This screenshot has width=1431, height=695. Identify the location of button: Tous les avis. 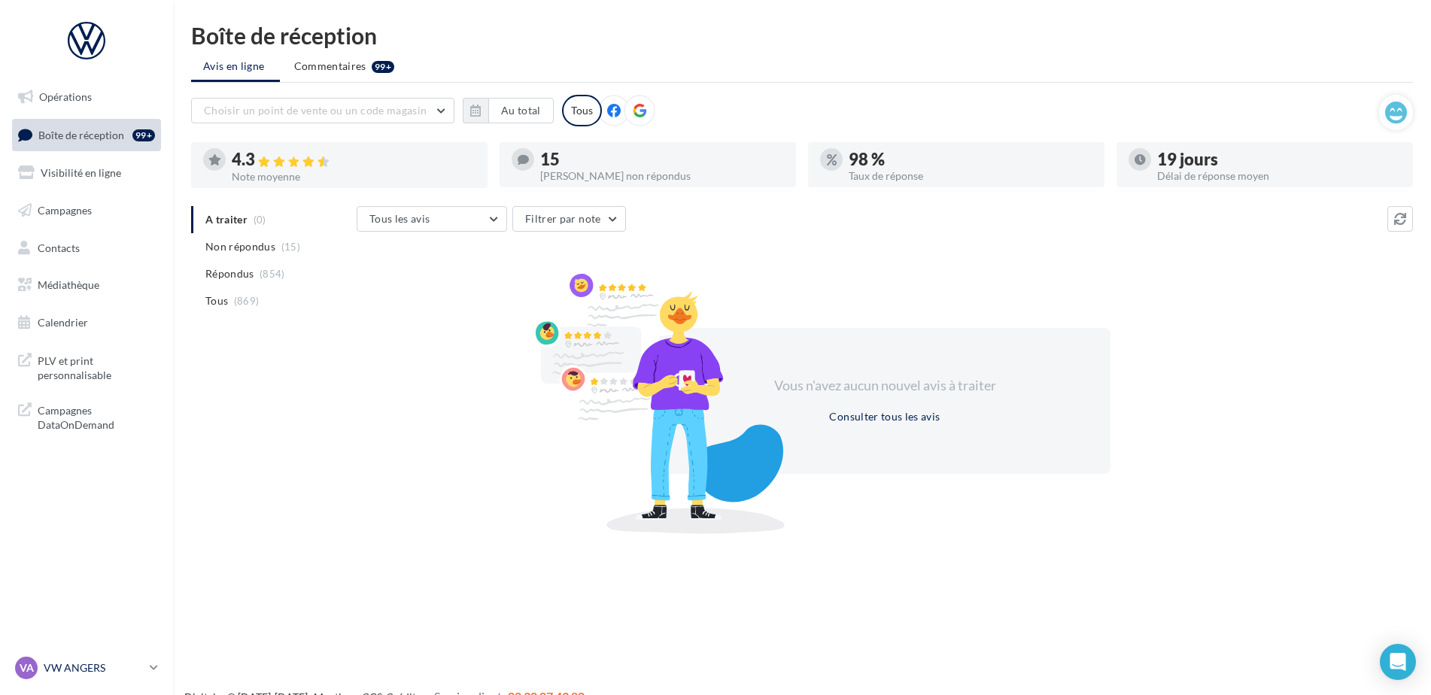
(432, 219).